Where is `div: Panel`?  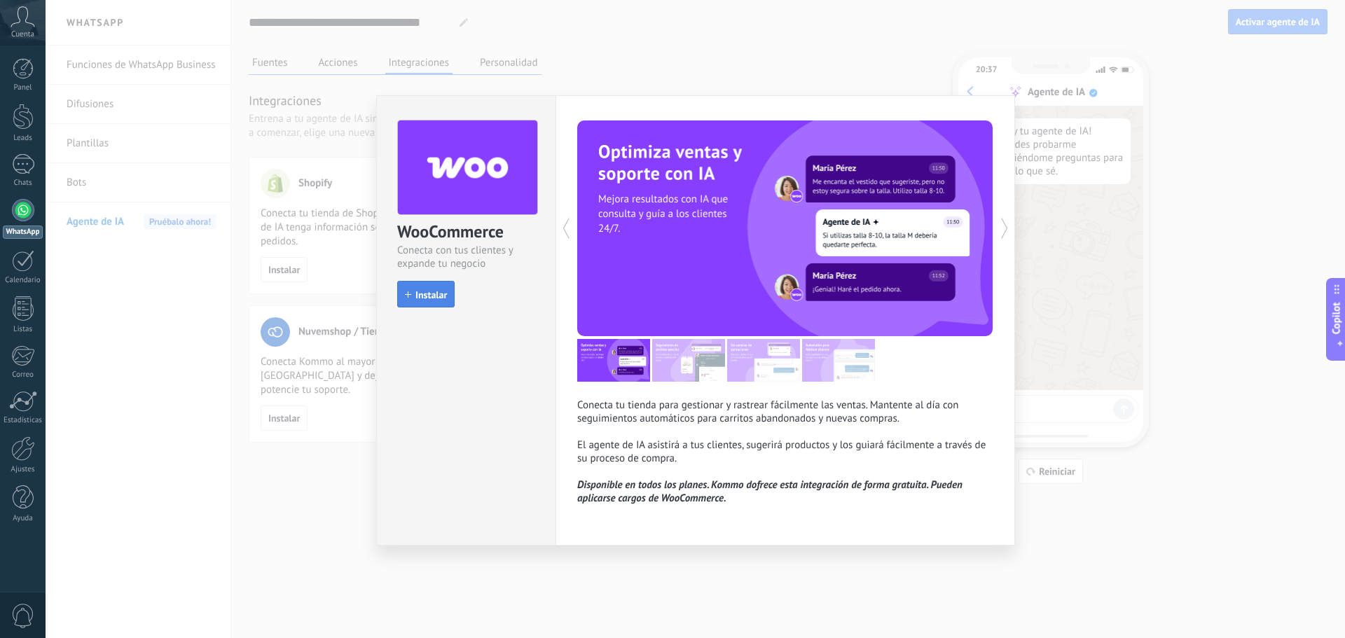 div: Panel is located at coordinates (23, 88).